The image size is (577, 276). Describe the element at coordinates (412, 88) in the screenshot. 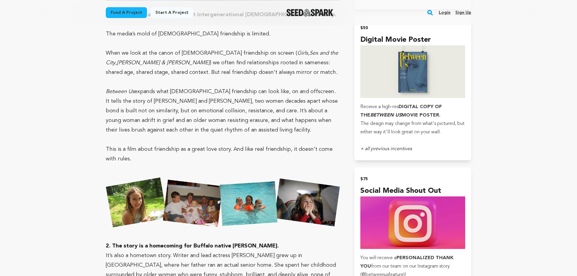

I see `button: $50 Digital Movie Poster incentive Receive a high-resDIGITAL COPY OF THEBETWEEN USMOVIE POSTER. T...` at that location.